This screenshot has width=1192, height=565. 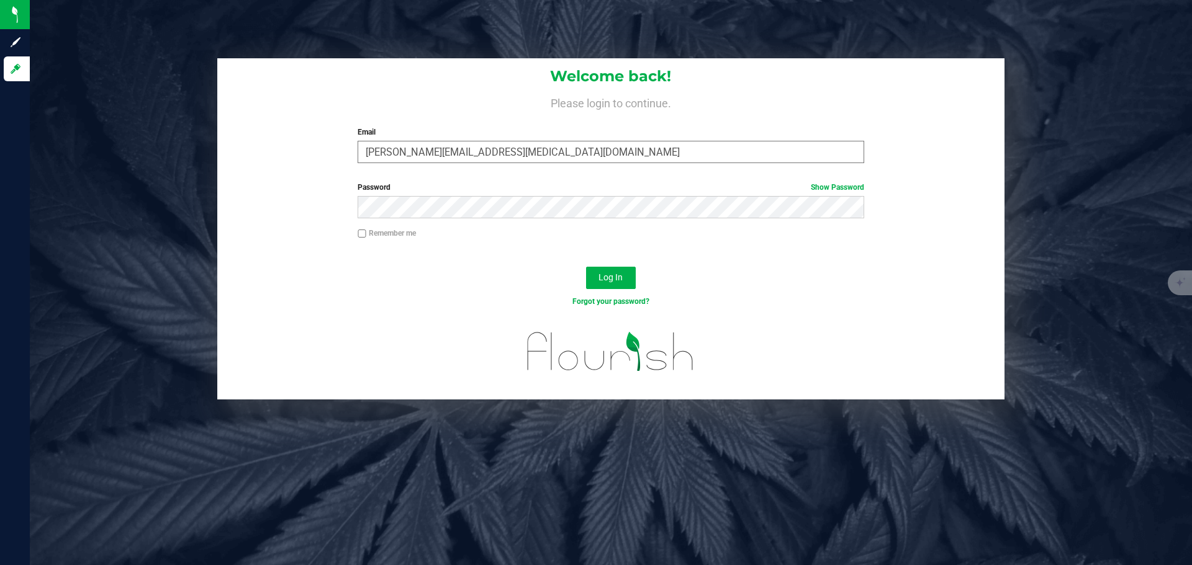 I want to click on label: Email, so click(x=610, y=132).